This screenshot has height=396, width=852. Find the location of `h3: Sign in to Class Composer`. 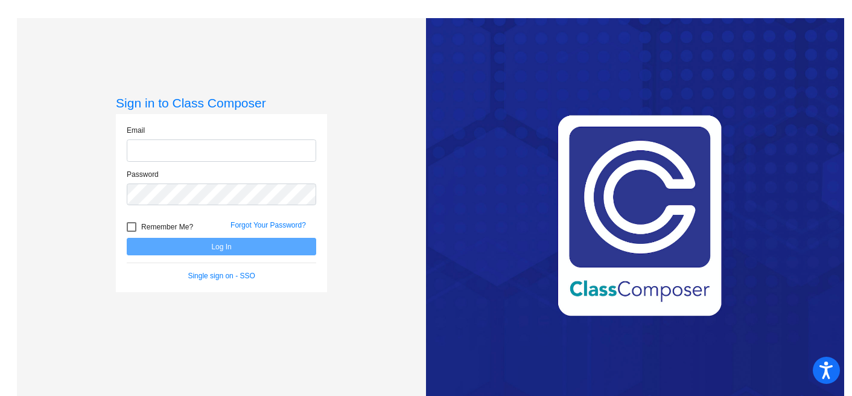

h3: Sign in to Class Composer is located at coordinates (222, 103).